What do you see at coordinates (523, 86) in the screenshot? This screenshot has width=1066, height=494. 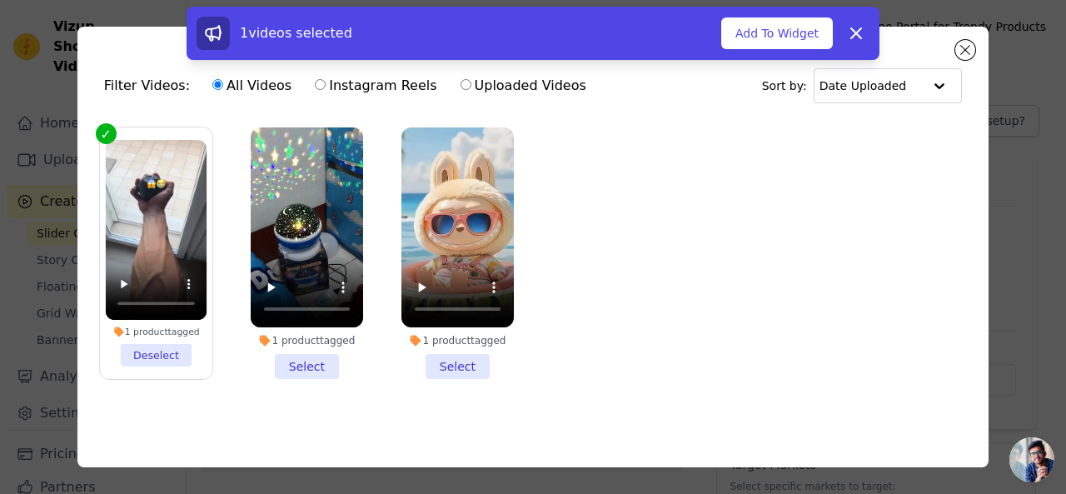 I see `label: Uploaded Videos` at bounding box center [523, 86].